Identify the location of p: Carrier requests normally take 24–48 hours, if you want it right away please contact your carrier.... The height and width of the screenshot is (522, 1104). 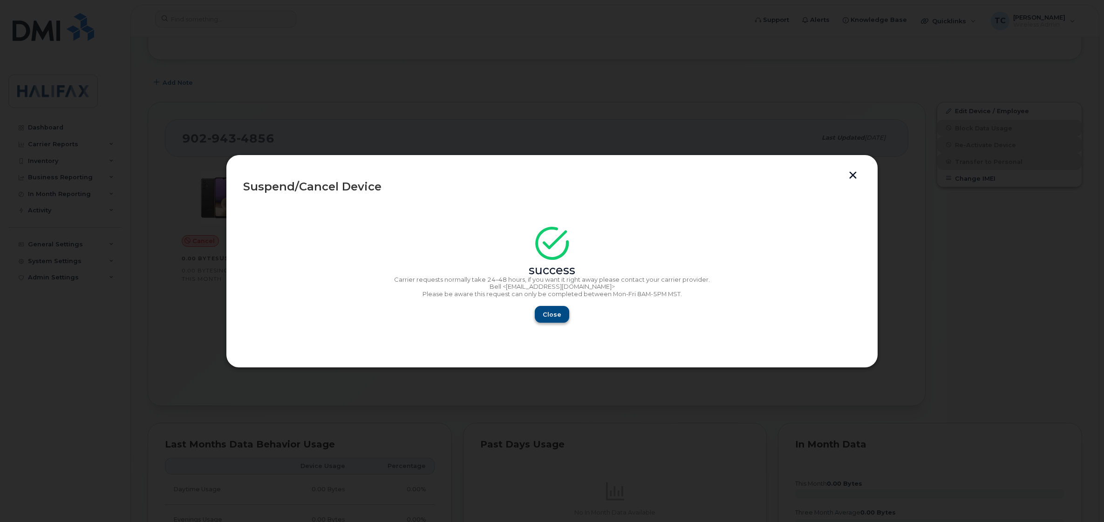
(552, 280).